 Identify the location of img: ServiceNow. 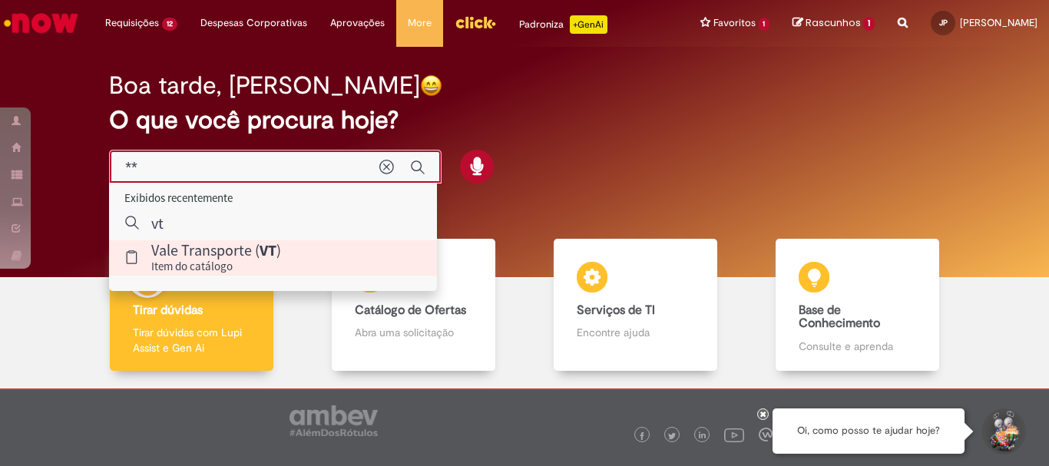
(41, 23).